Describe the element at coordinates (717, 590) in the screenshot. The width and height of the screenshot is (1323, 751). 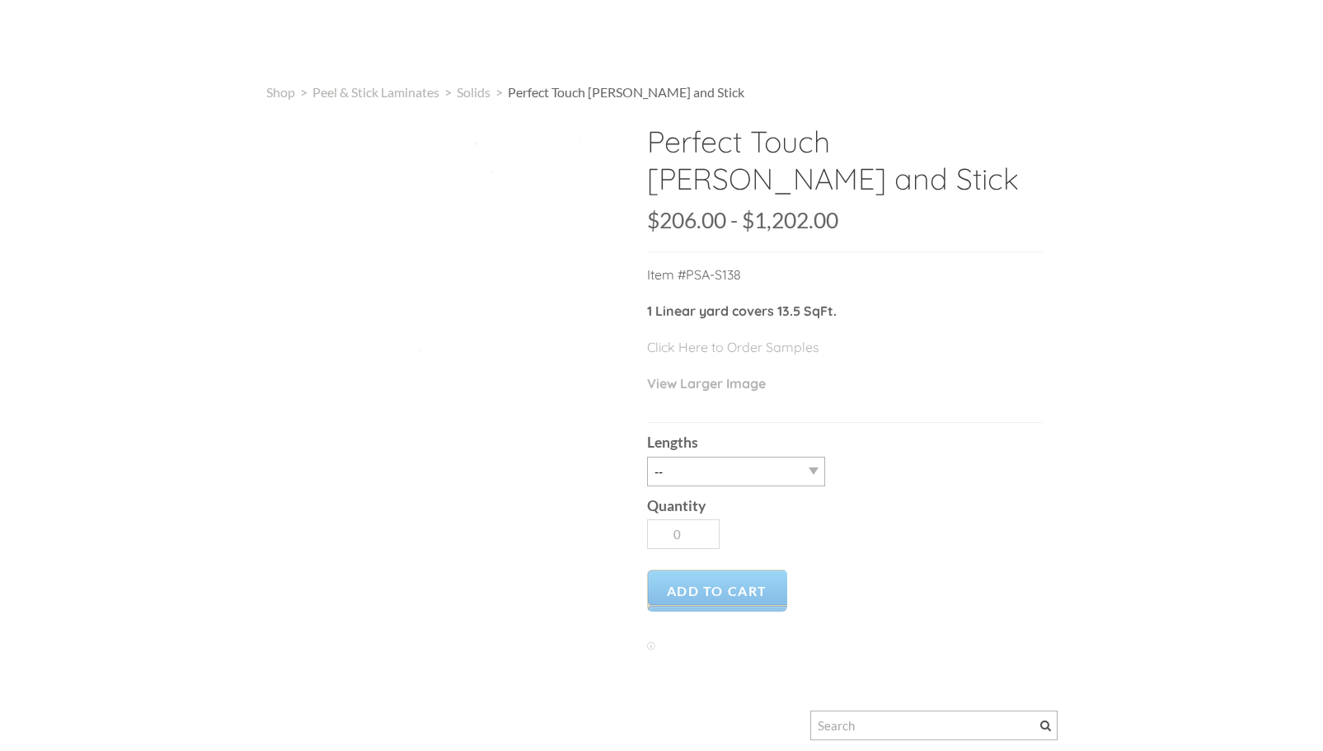
I see `span: Add to Cart` at that location.